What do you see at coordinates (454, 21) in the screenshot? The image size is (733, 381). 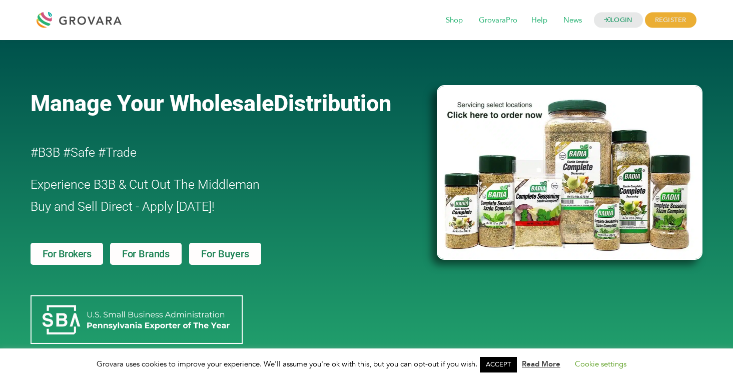 I see `a: Shop` at bounding box center [454, 21].